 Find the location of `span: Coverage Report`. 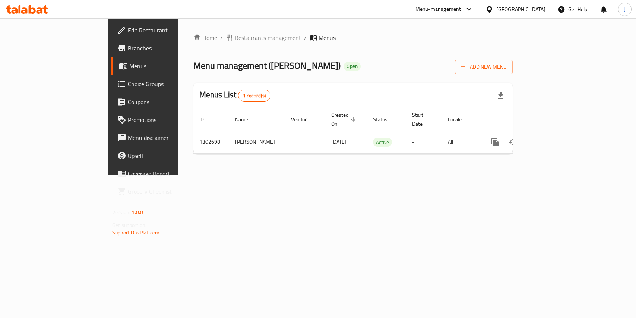

span: Coverage Report is located at coordinates (168, 173).